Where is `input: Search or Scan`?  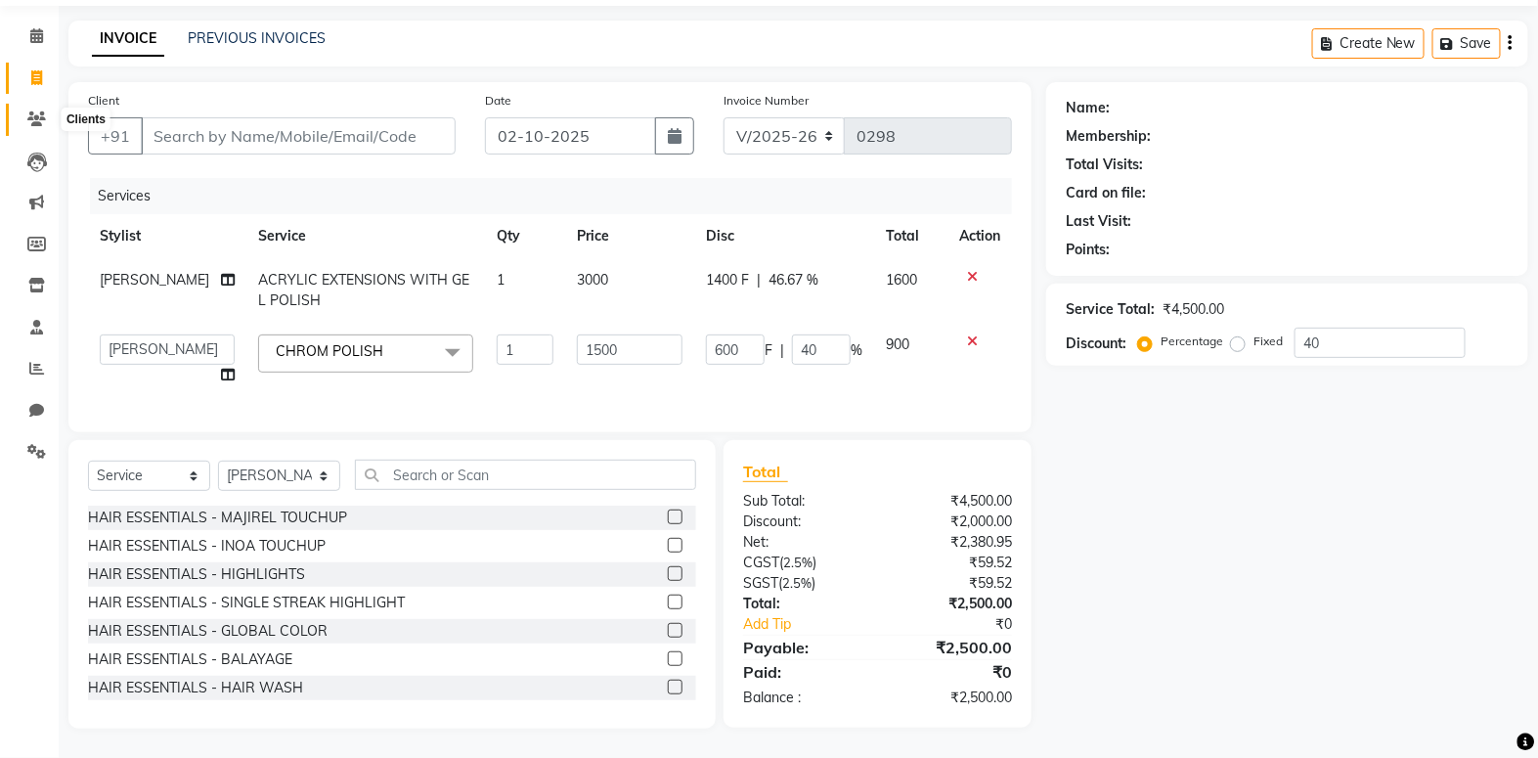
input: Search or Scan is located at coordinates (525, 474).